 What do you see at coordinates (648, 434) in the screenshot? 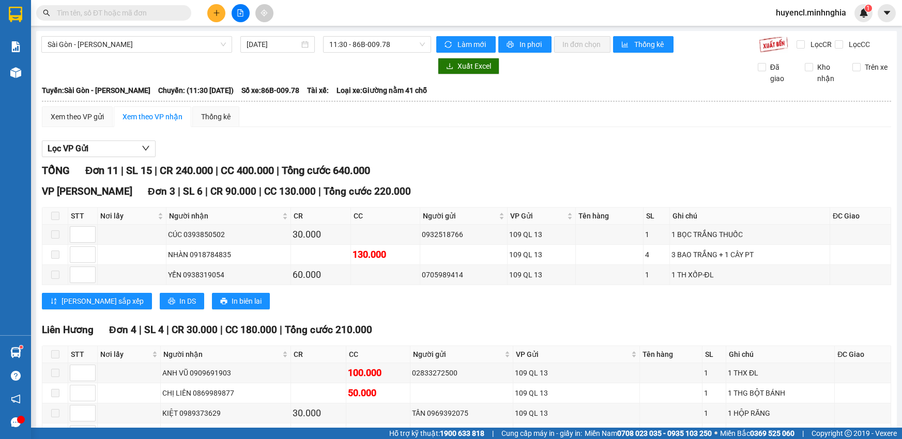
I see `span: Miền Nam` at bounding box center [648, 434].